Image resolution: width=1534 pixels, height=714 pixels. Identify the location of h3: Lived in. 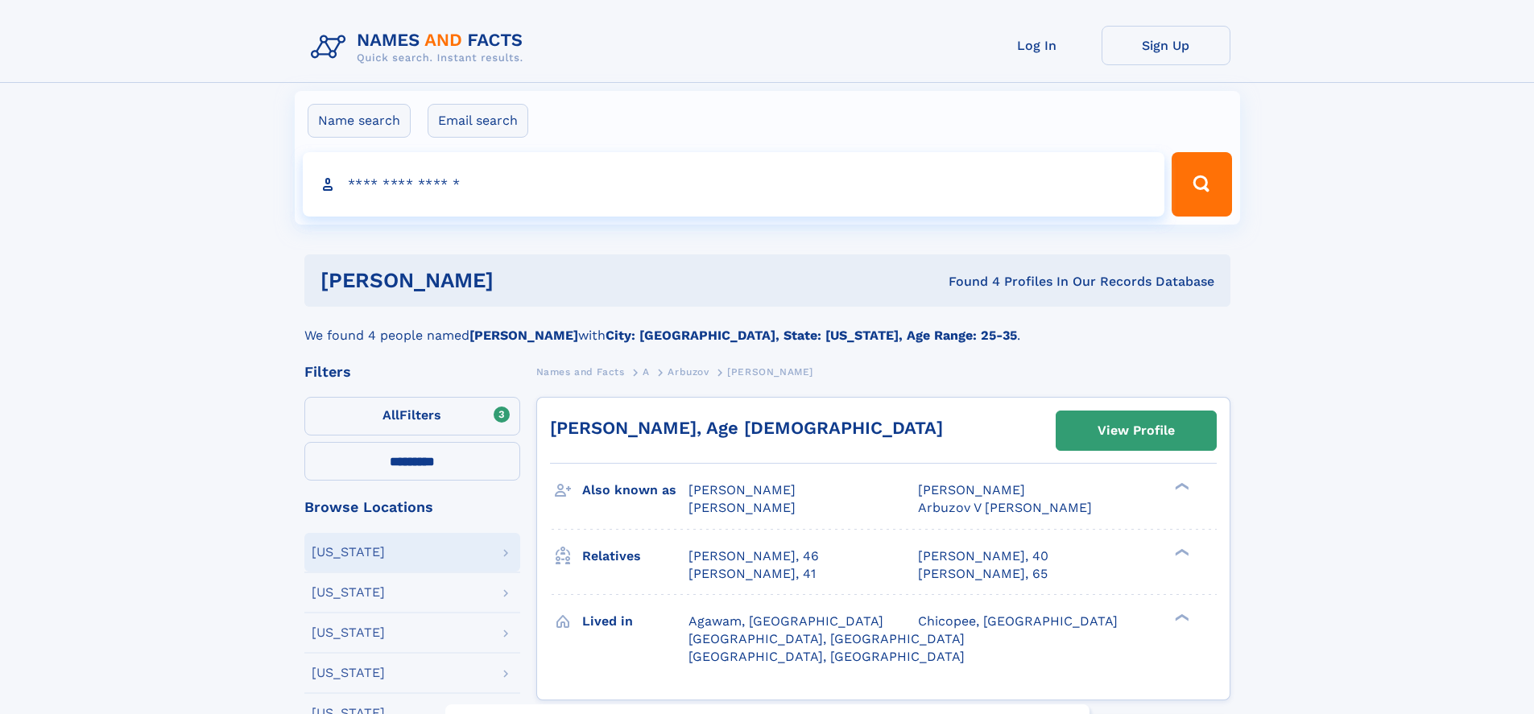
(635, 622).